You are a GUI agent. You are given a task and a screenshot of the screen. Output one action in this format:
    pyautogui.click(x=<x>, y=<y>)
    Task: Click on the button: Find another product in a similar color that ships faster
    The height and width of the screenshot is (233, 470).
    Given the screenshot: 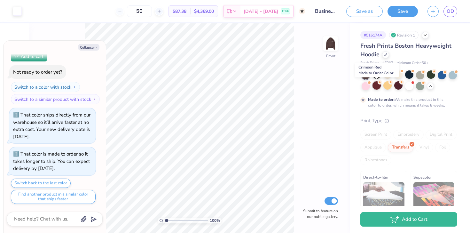 What is the action you would take?
    pyautogui.click(x=53, y=196)
    